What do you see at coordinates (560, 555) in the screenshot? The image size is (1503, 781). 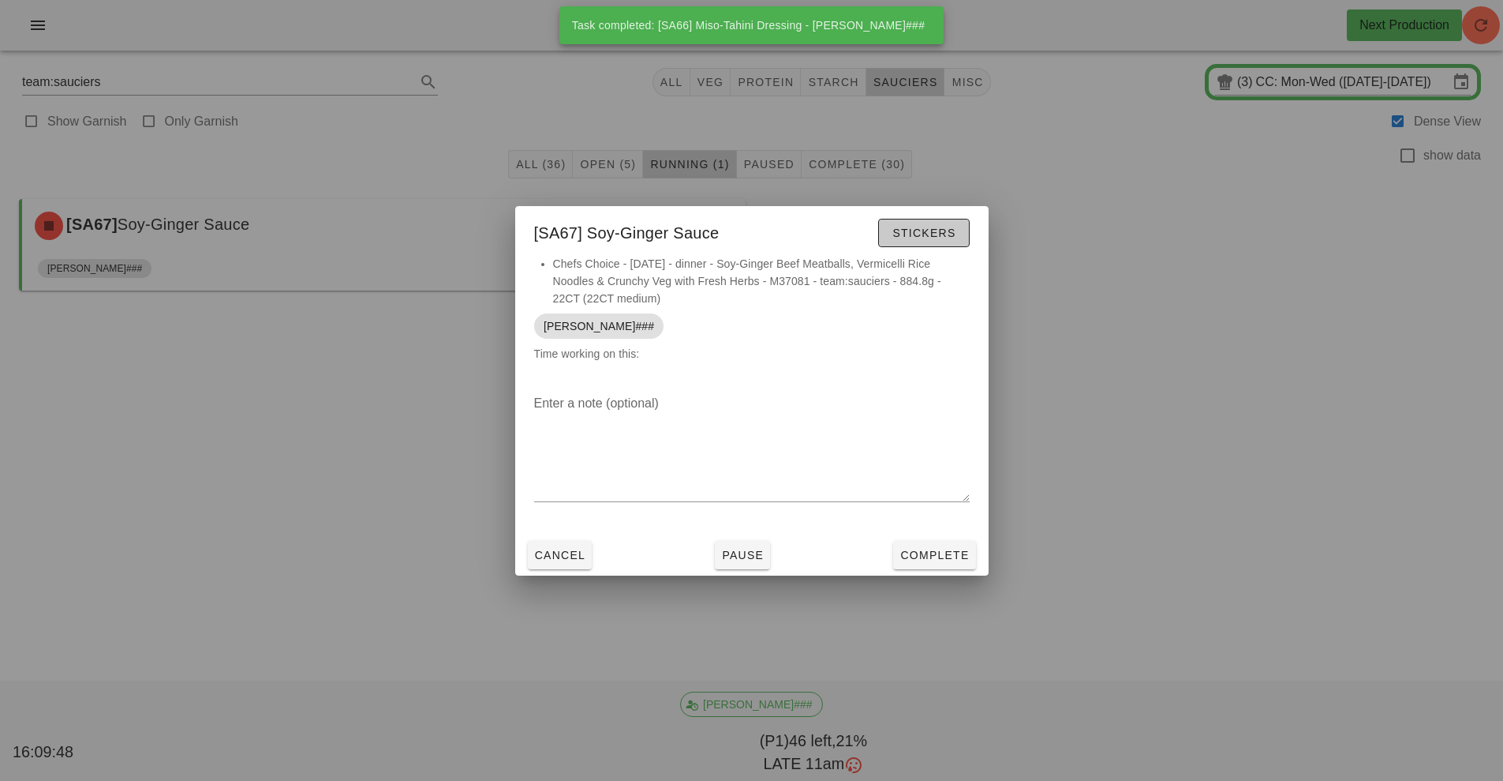 I see `span: Cancel` at bounding box center [560, 555].